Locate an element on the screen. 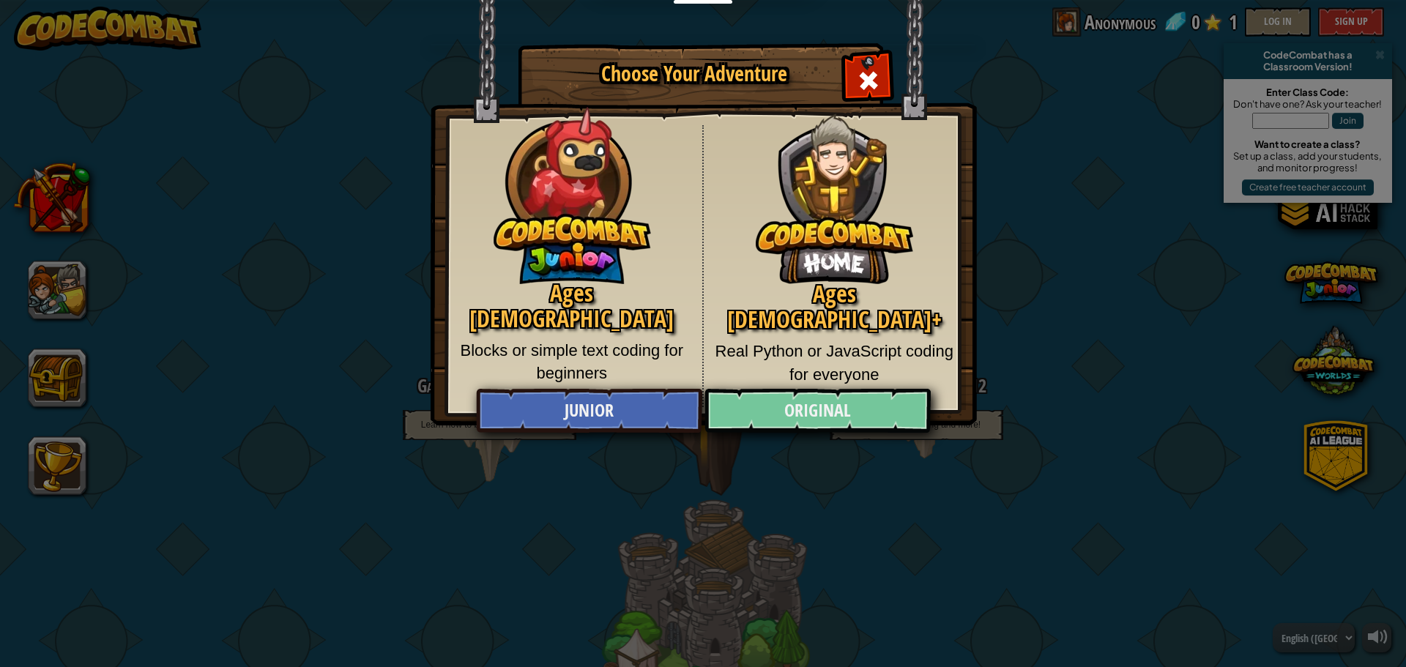  h1: Choose Your Adventure is located at coordinates (694, 74).